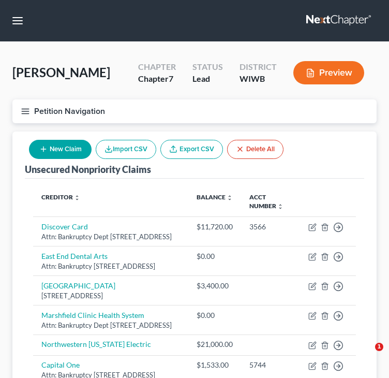  I want to click on a: Creditor unfold_more, so click(61, 197).